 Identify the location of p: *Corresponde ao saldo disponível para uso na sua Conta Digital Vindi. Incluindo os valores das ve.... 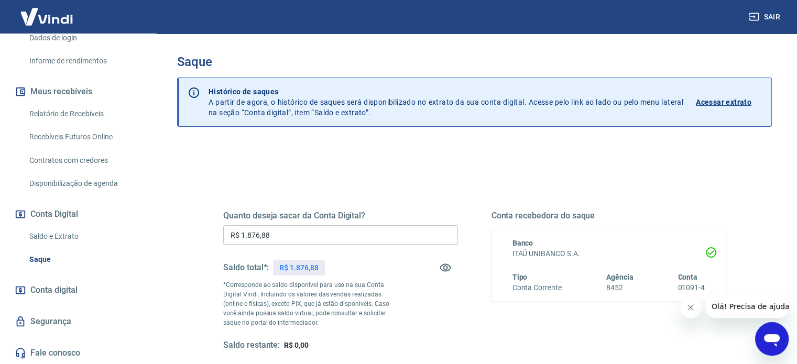
(311, 304).